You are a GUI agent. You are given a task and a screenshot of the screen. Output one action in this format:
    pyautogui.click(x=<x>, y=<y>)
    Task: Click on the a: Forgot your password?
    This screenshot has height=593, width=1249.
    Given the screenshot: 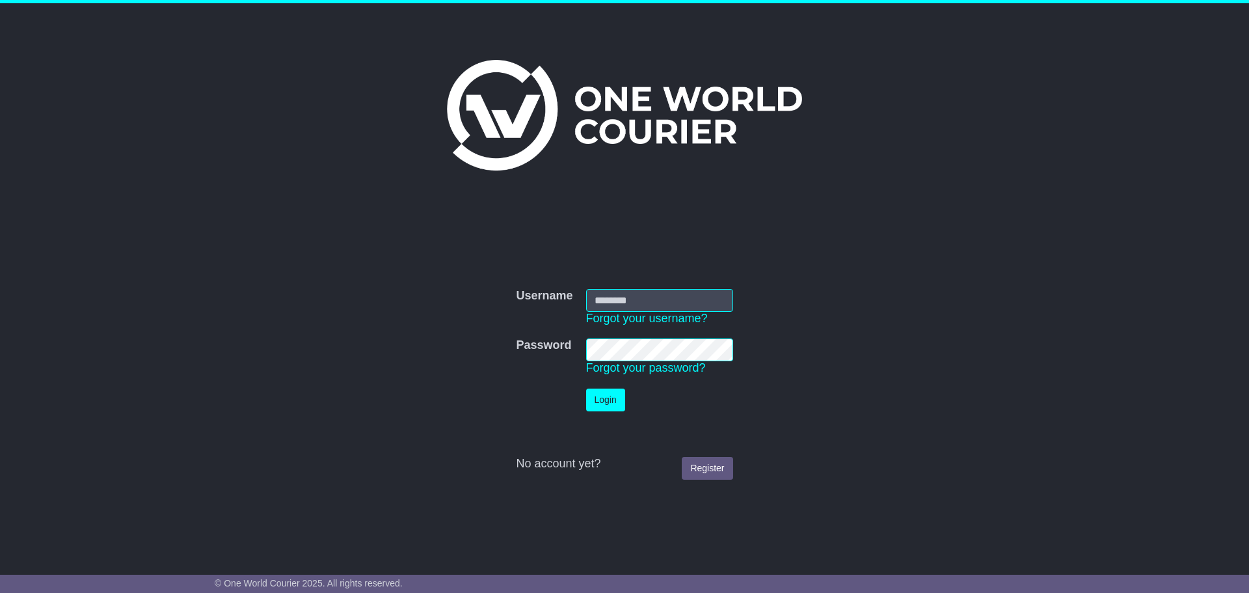 What is the action you would take?
    pyautogui.click(x=646, y=367)
    